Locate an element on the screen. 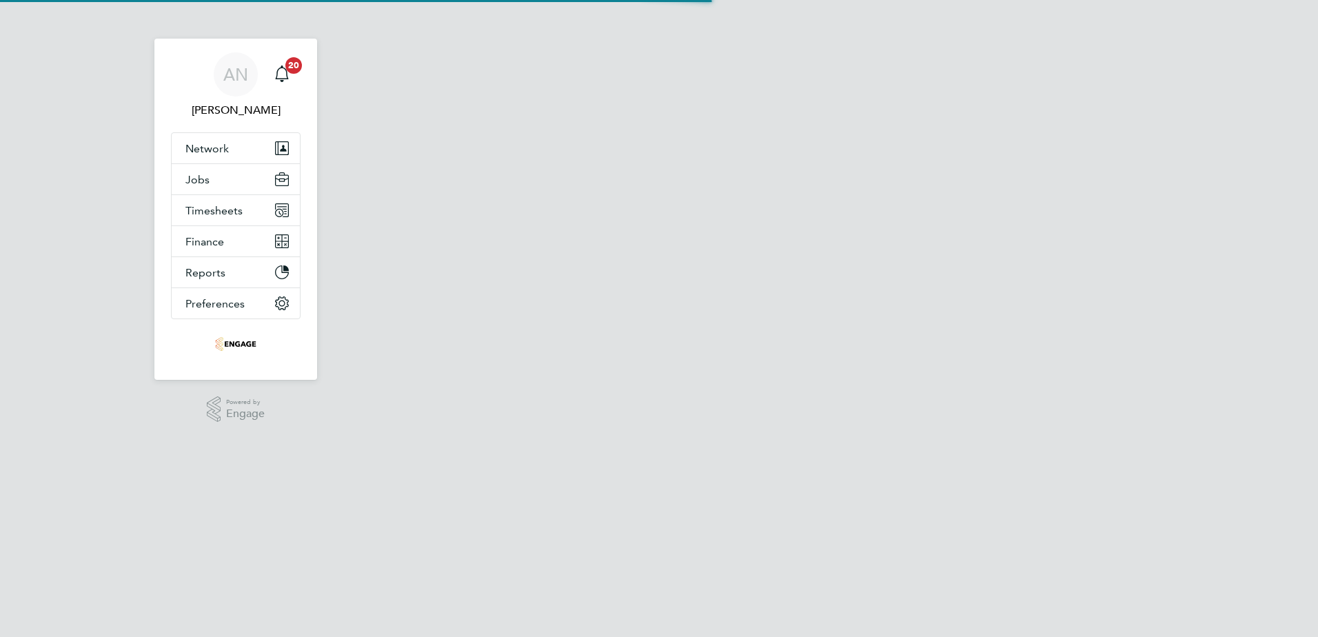 Image resolution: width=1318 pixels, height=637 pixels. a: Powered byEngage is located at coordinates (236, 410).